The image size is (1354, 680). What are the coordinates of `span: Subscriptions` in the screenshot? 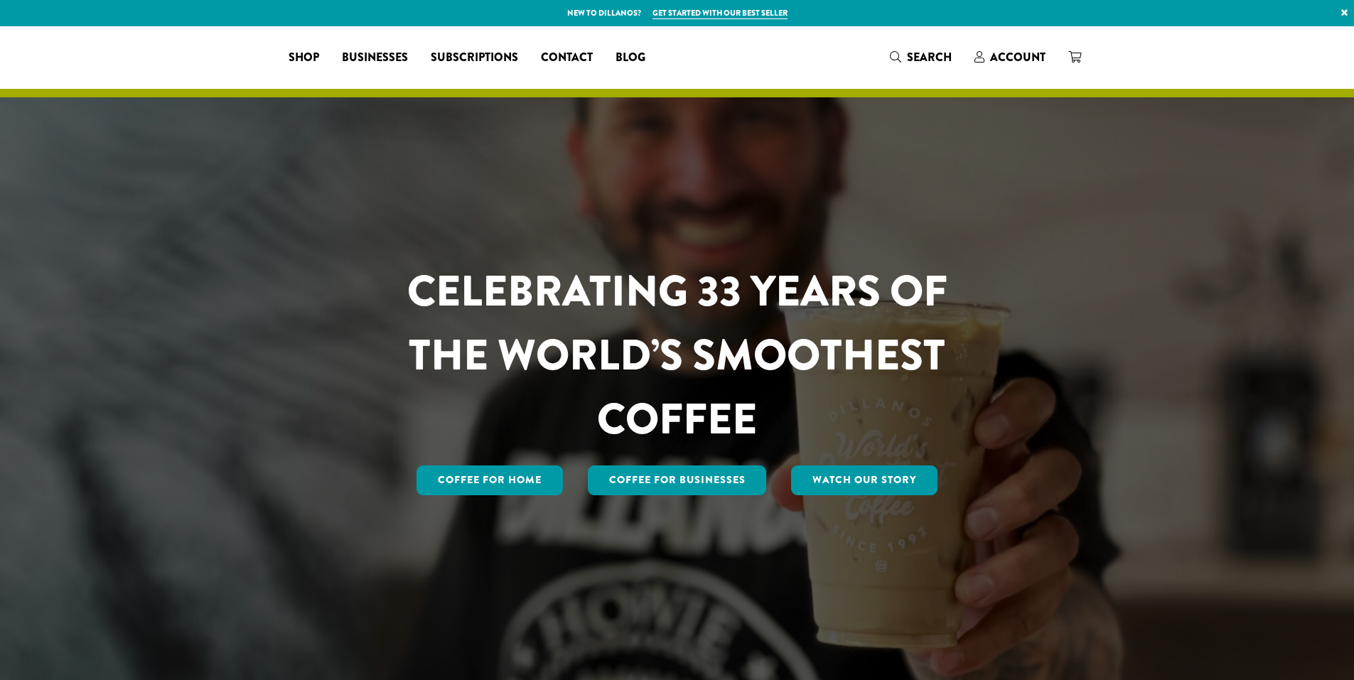 It's located at (474, 58).